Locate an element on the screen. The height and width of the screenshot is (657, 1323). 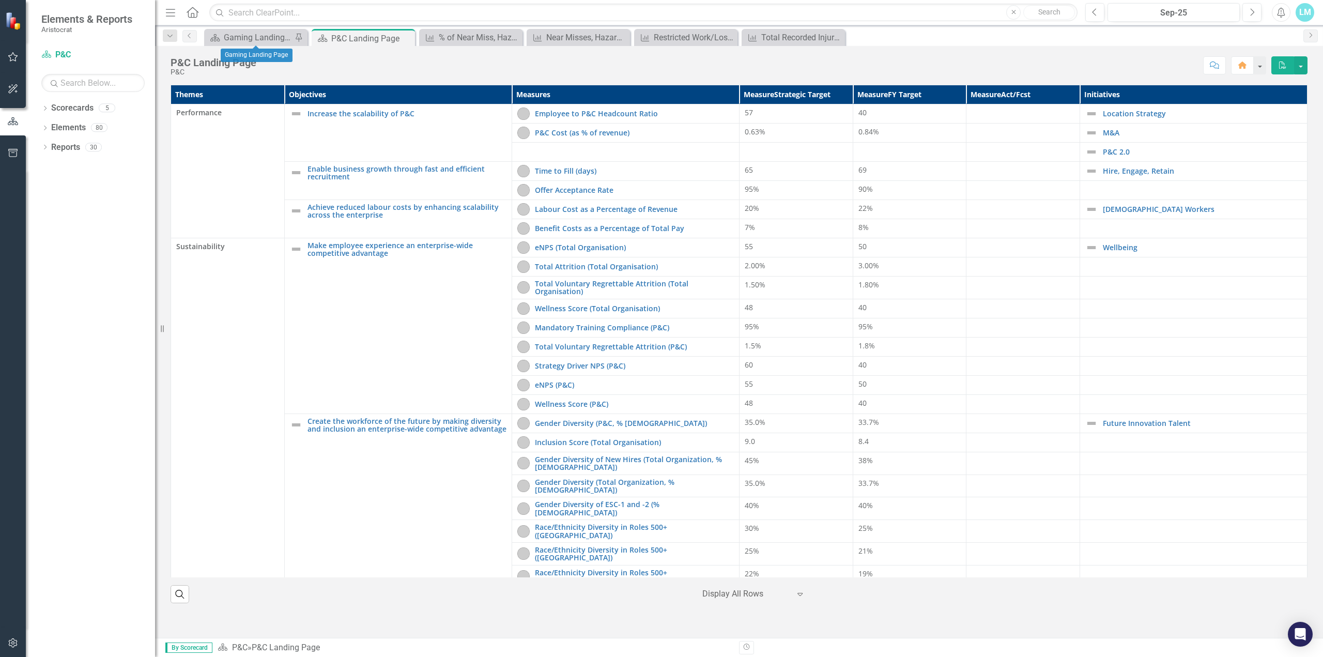
span: 1.80% is located at coordinates (869, 284).